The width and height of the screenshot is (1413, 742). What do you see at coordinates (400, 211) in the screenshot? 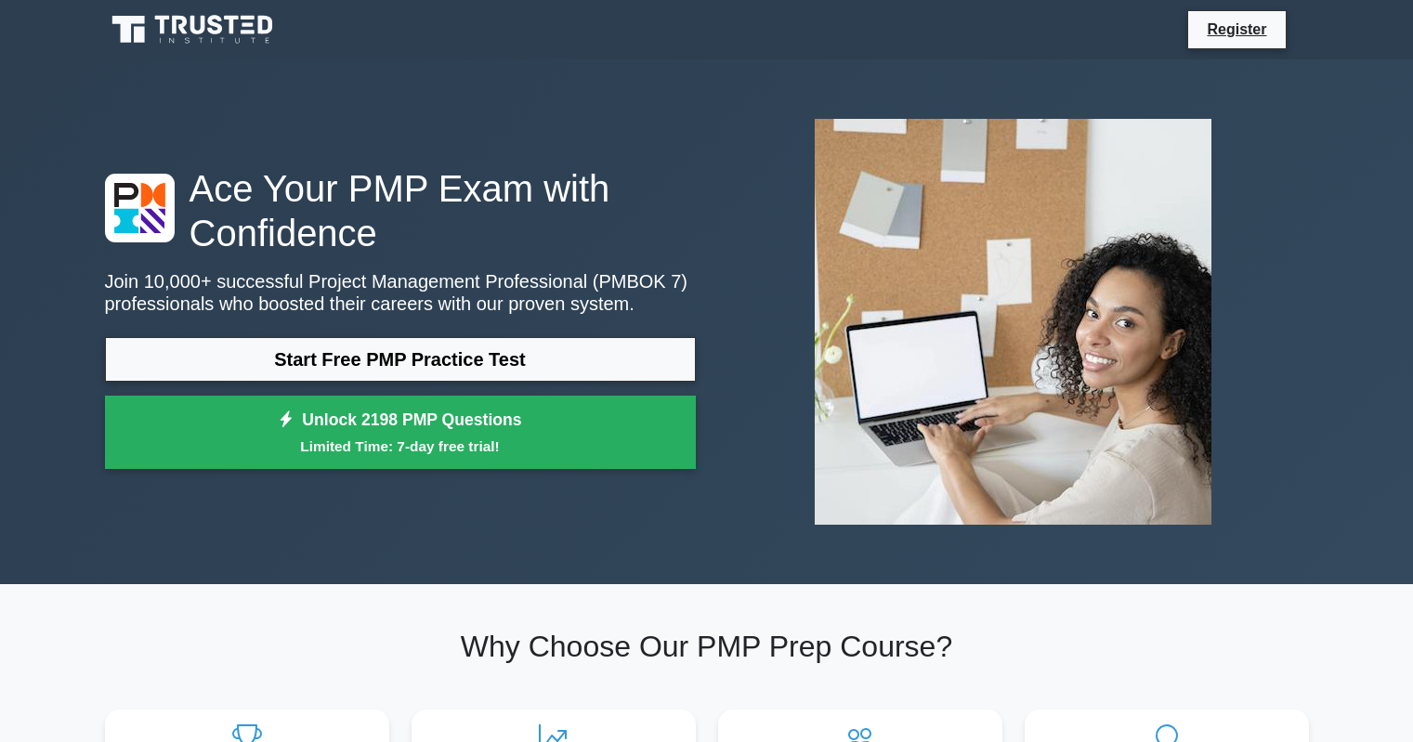
I see `h1: Ace Your PMP Exam with Confidence` at bounding box center [400, 211].